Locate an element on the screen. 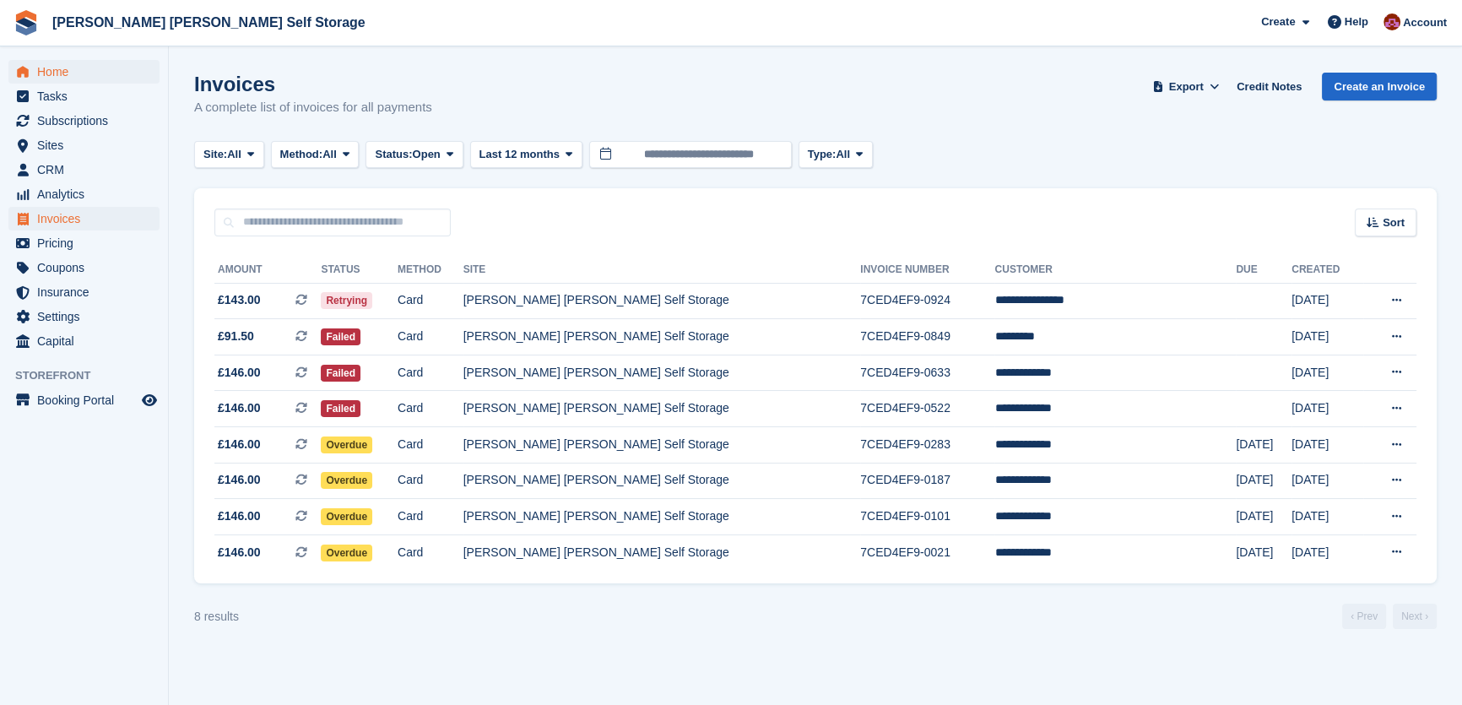 This screenshot has height=705, width=1462. a: Previous is located at coordinates (1364, 616).